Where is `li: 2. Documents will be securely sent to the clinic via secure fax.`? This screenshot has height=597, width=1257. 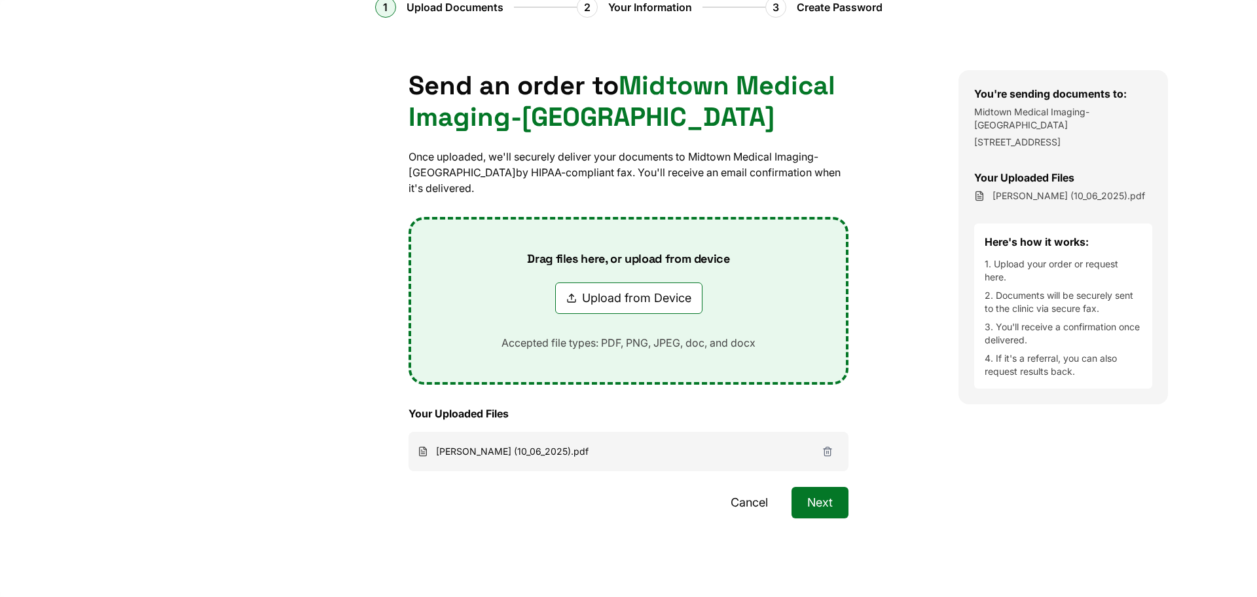
li: 2. Documents will be securely sent to the clinic via secure fax. is located at coordinates (1064, 302).